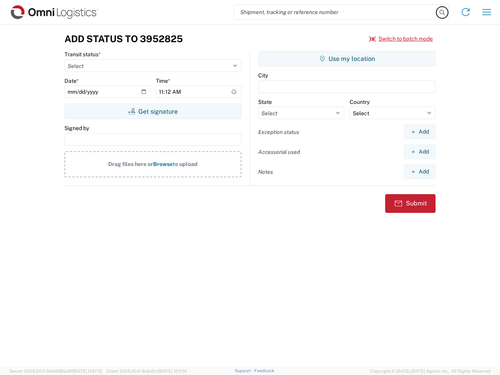 This screenshot has height=375, width=500. What do you see at coordinates (401, 39) in the screenshot?
I see `button: Switch to batch mode` at bounding box center [401, 39].